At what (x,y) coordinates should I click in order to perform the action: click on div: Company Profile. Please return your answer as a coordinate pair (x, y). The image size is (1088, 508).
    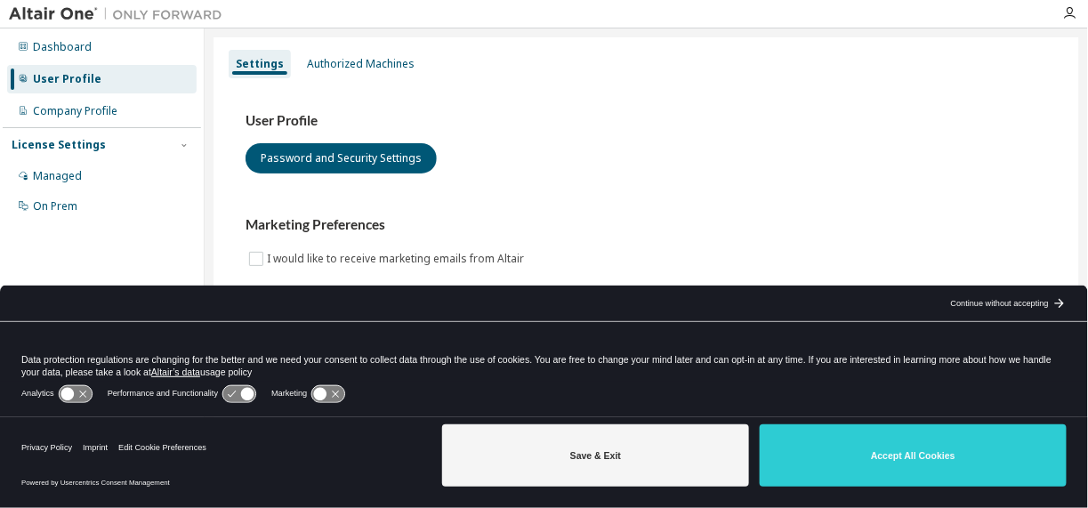
    Looking at the image, I should click on (75, 111).